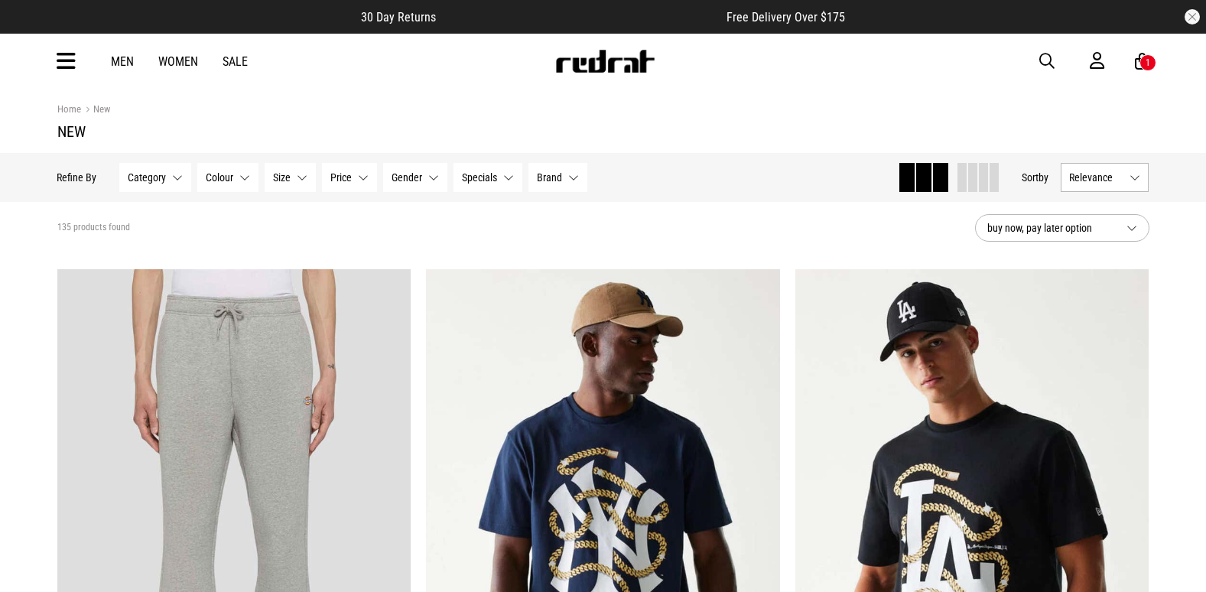  Describe the element at coordinates (1142, 61) in the screenshot. I see `a: 1` at that location.